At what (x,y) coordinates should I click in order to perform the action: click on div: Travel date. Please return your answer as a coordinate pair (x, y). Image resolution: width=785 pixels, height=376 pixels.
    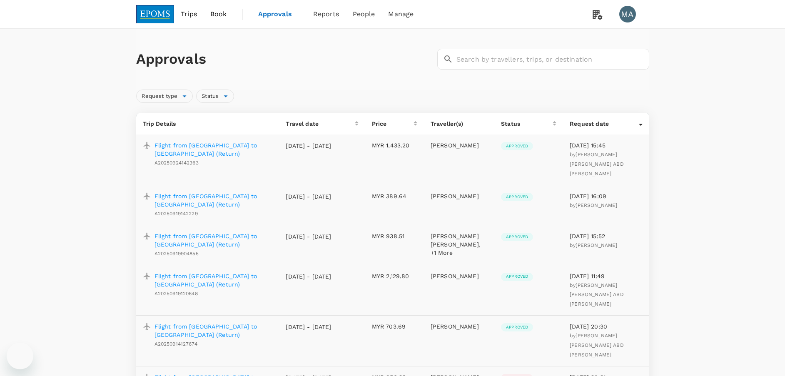
    Looking at the image, I should click on (320, 124).